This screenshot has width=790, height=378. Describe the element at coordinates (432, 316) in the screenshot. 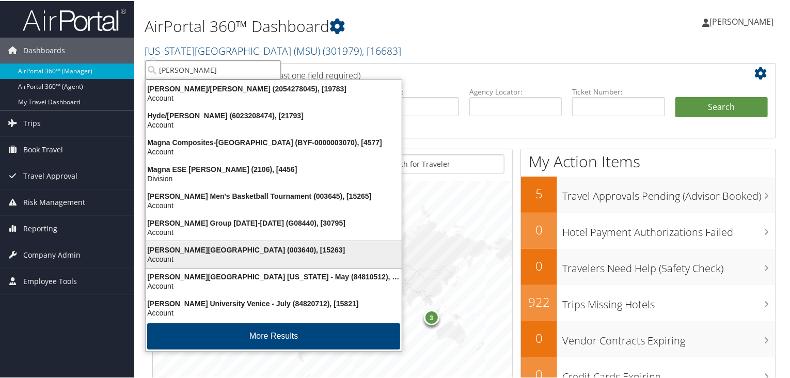

I see `div: 3` at that location.